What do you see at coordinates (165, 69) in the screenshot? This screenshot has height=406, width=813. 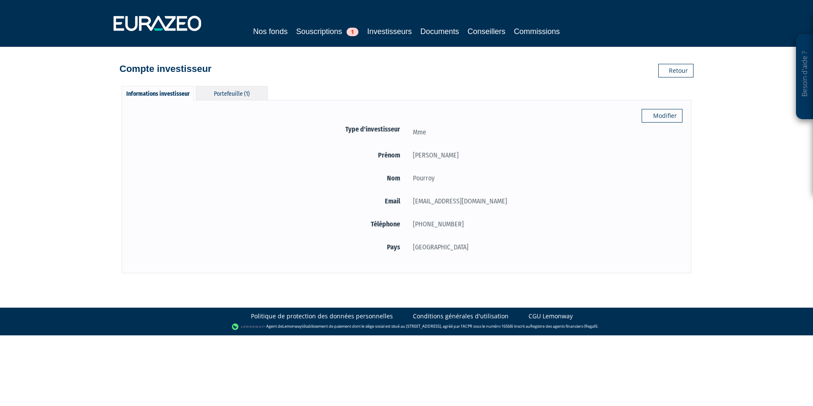 I see `h4: Compte investisseur` at bounding box center [165, 69].